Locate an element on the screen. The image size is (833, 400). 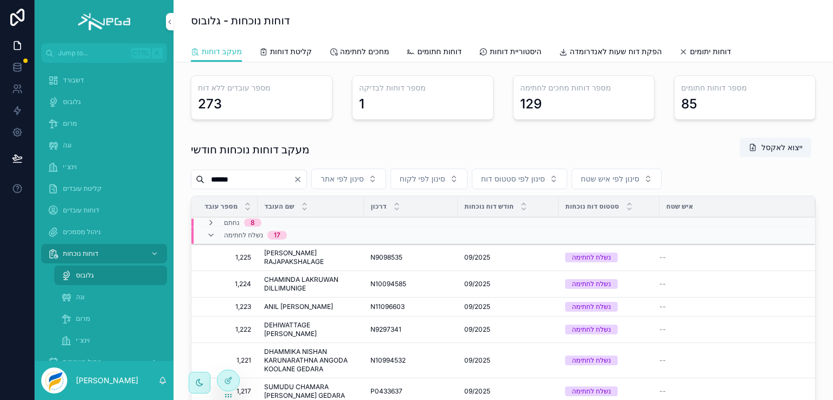
button: Clear is located at coordinates (300, 179).